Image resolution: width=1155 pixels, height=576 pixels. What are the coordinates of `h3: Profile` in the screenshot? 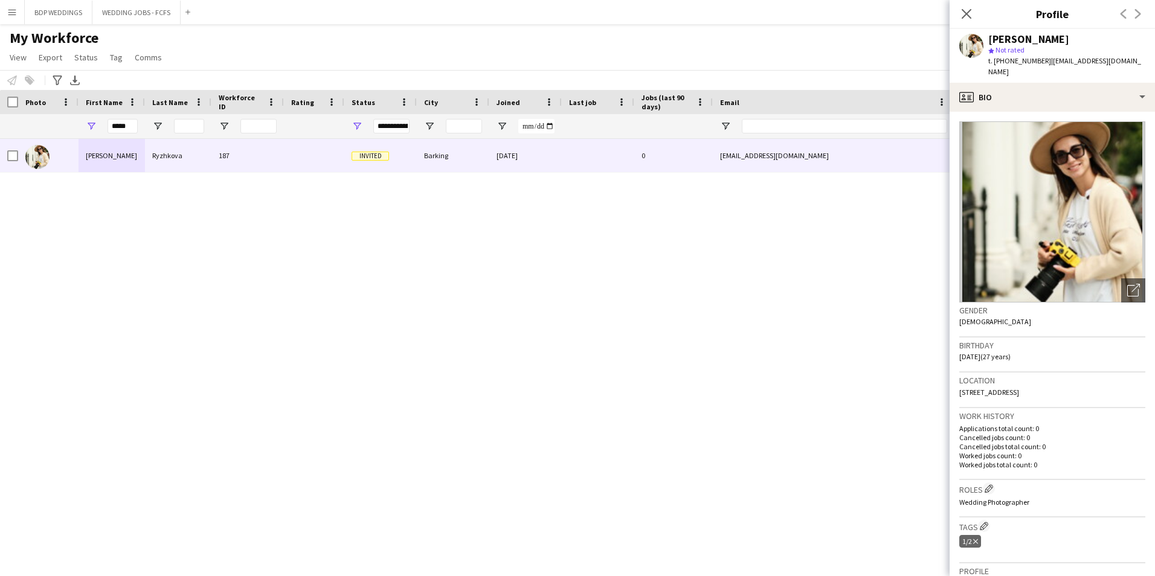 It's located at (1052, 14).